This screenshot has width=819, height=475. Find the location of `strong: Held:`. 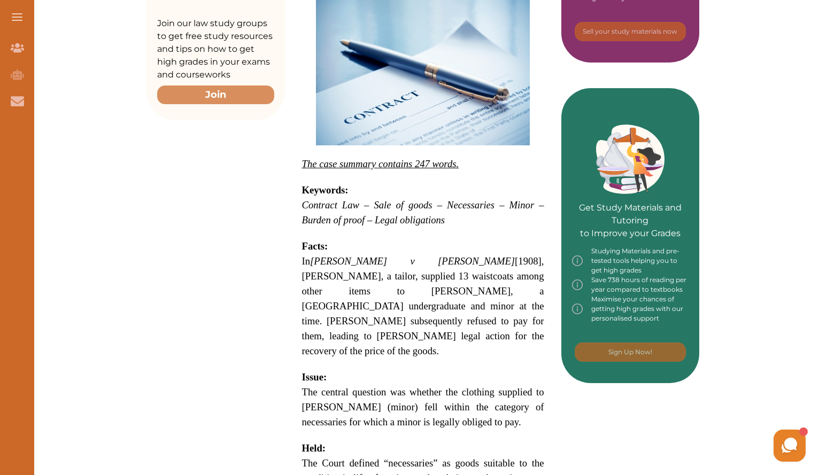

strong: Held: is located at coordinates (314, 448).